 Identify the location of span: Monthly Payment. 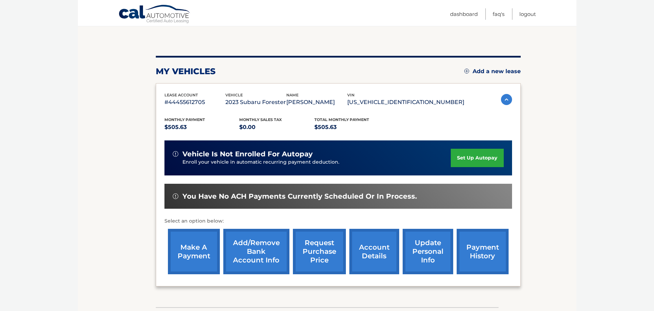
(185, 120).